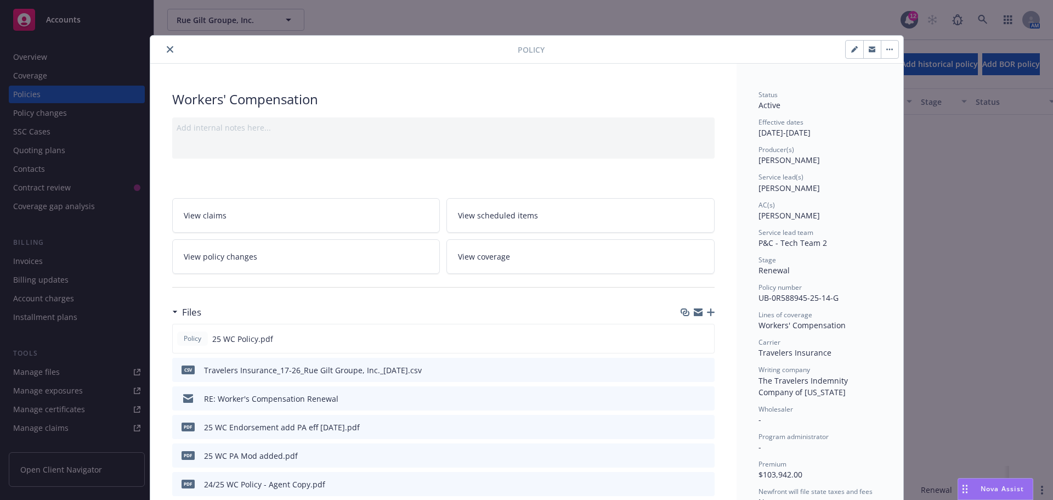 This screenshot has width=1053, height=500. I want to click on span: View coverage, so click(484, 256).